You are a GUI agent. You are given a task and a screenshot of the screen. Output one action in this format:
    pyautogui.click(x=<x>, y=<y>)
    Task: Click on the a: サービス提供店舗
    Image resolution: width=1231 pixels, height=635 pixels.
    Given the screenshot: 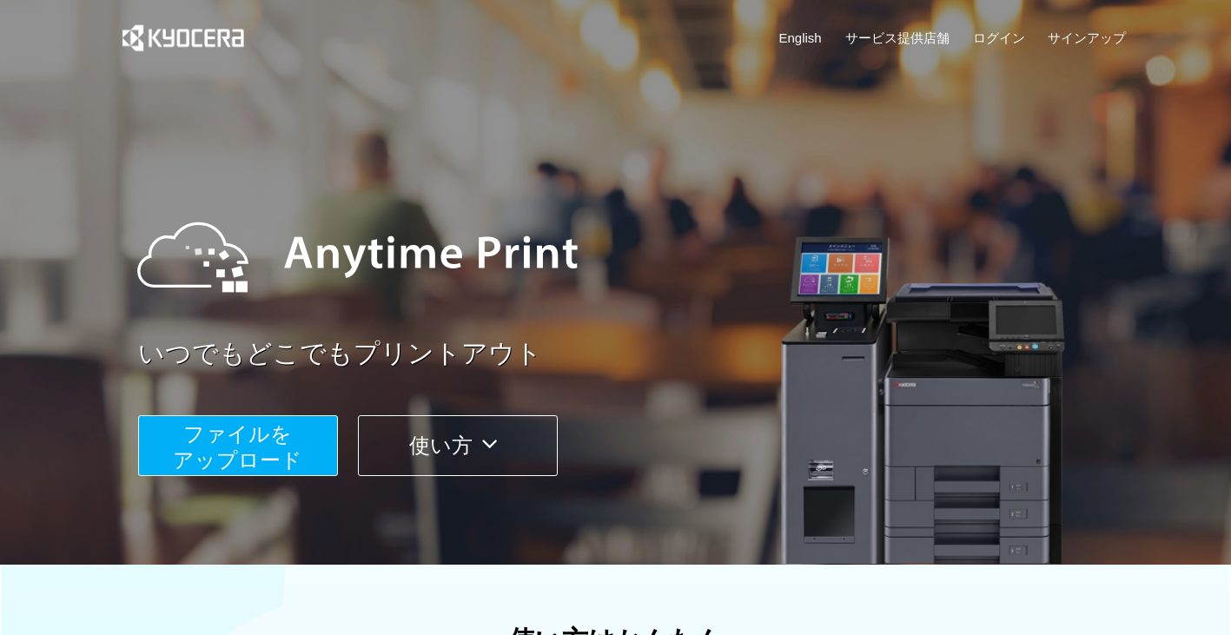 What is the action you would take?
    pyautogui.click(x=897, y=37)
    